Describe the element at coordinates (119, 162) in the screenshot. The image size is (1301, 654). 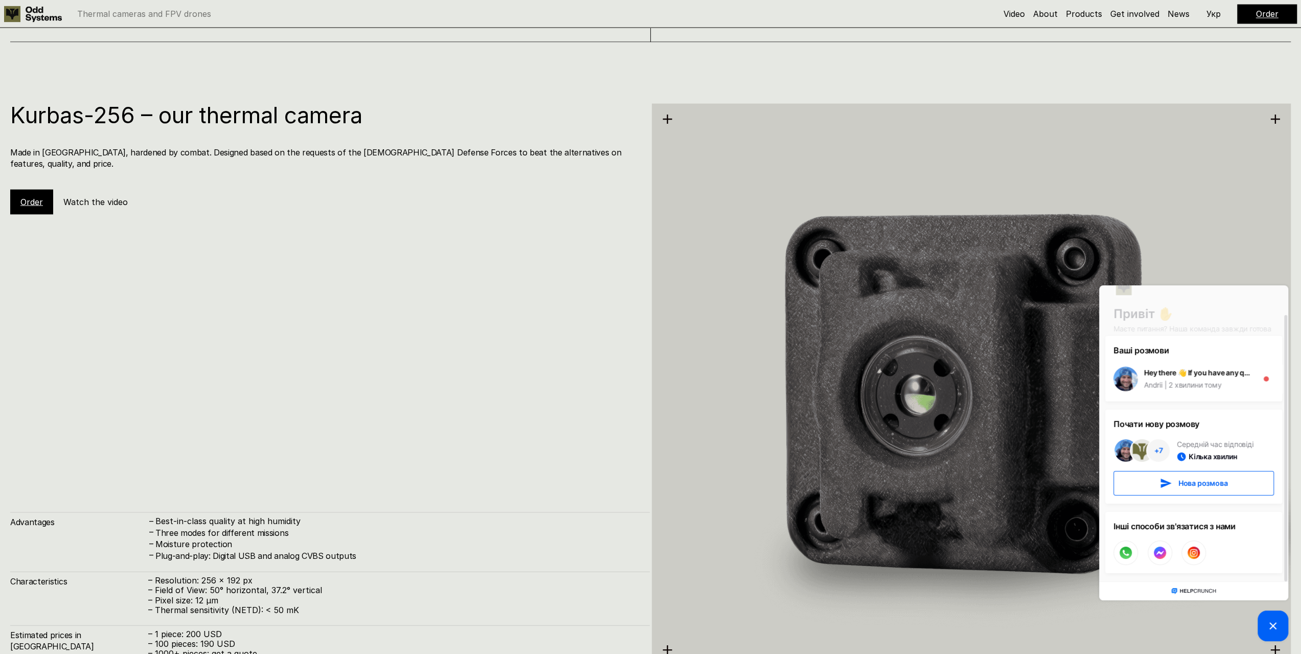
I see `p: Середній час відповіді` at that location.